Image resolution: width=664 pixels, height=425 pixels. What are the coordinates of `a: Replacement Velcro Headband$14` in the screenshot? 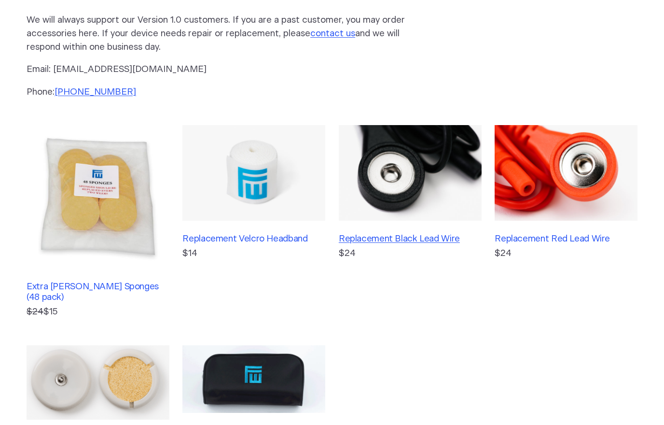 It's located at (254, 222).